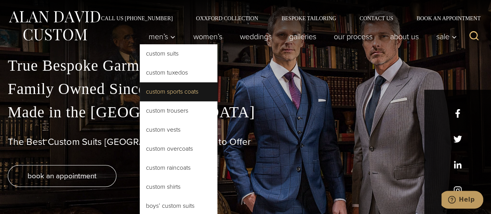 Image resolution: width=491 pixels, height=214 pixels. Describe the element at coordinates (178, 92) in the screenshot. I see `a: Custom Sports Coats` at that location.